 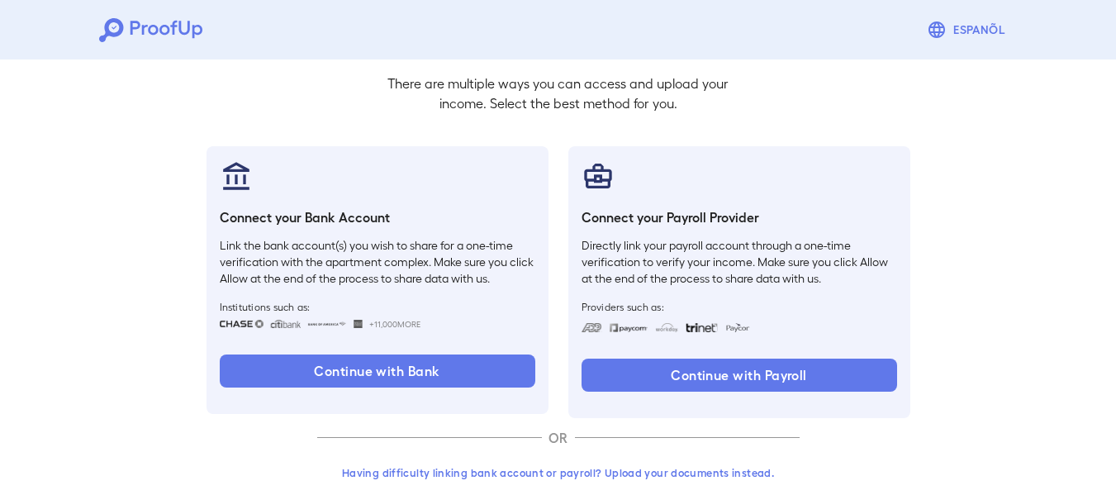 I want to click on p: Link the bank account(s) you wish to share for a one-time verification with the apartment complex..., so click(x=377, y=262).